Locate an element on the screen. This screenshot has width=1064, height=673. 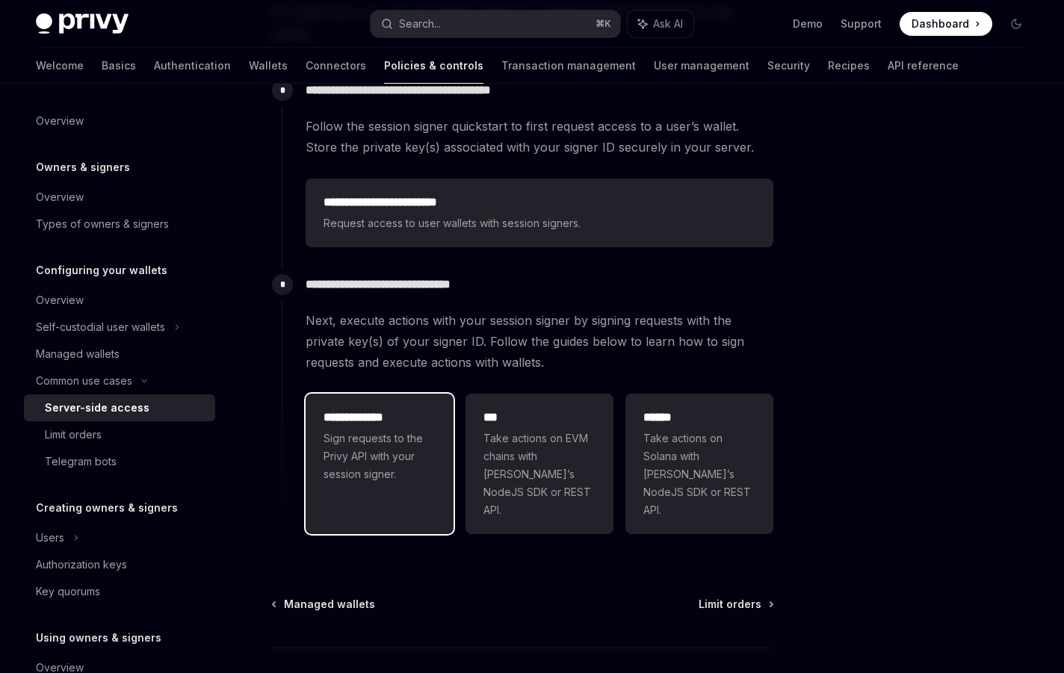
a: Wallets is located at coordinates (268, 66).